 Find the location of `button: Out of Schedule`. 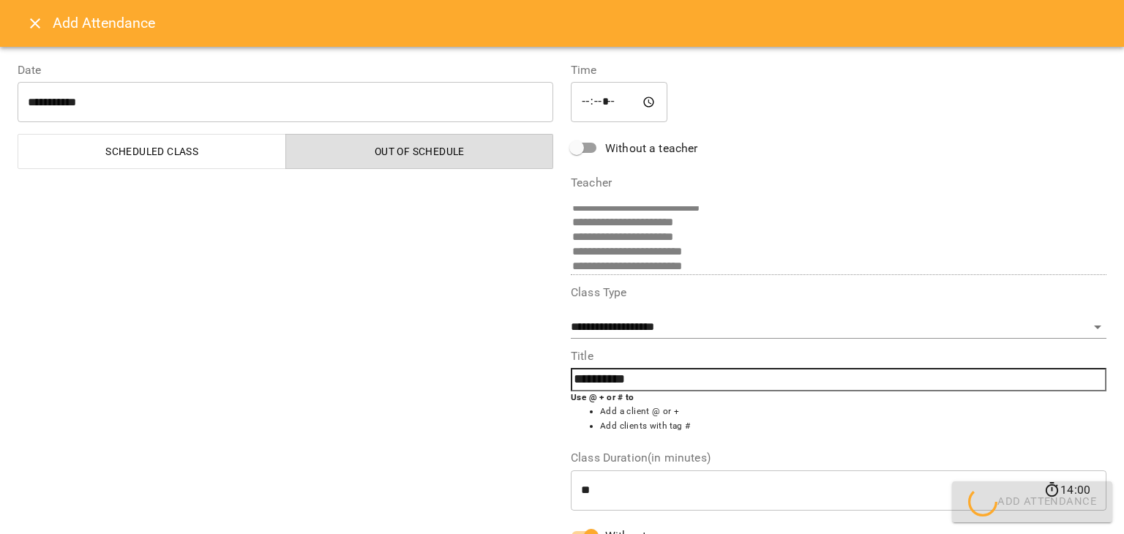

button: Out of Schedule is located at coordinates (419, 151).